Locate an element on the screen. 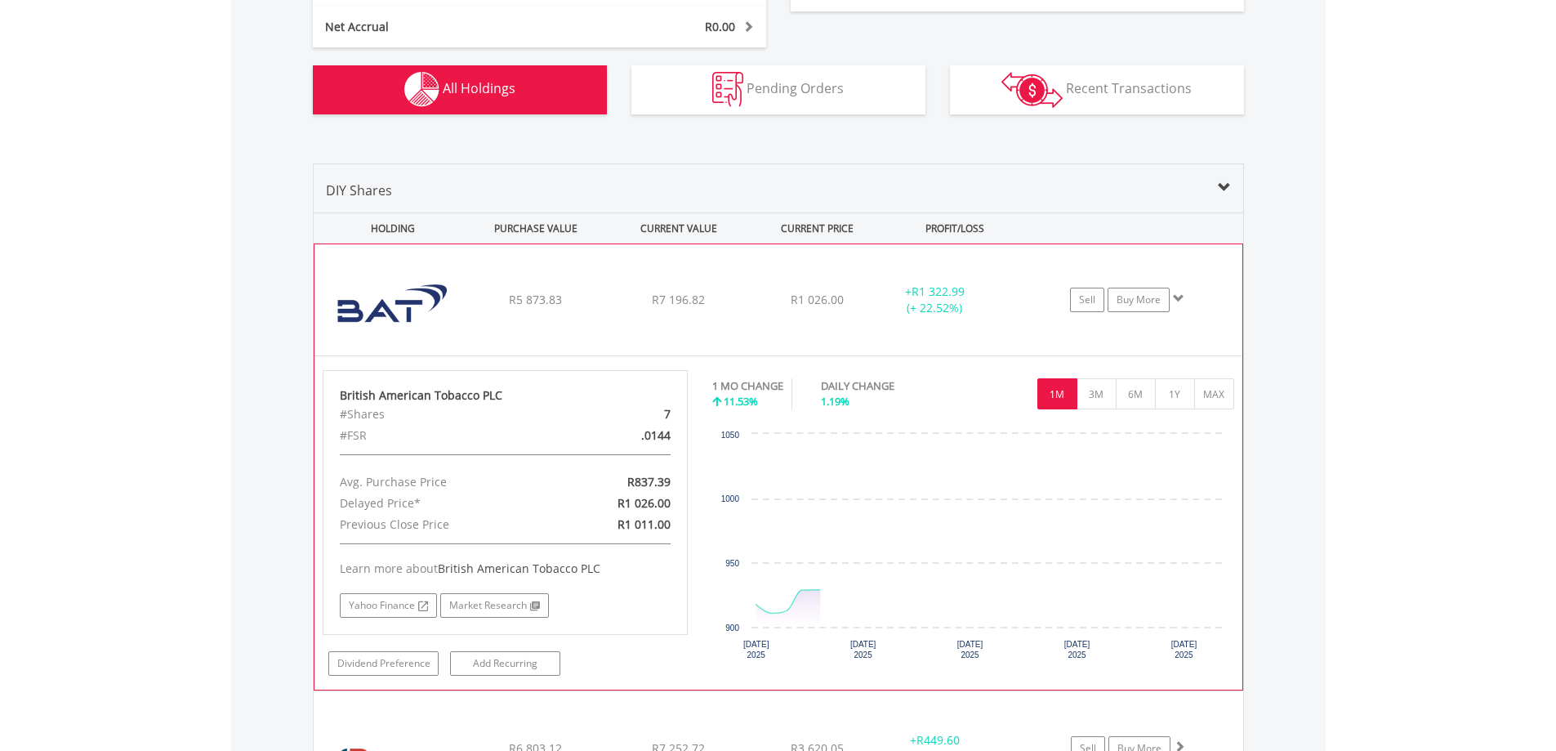  span: DIY Shares is located at coordinates (359, 190).